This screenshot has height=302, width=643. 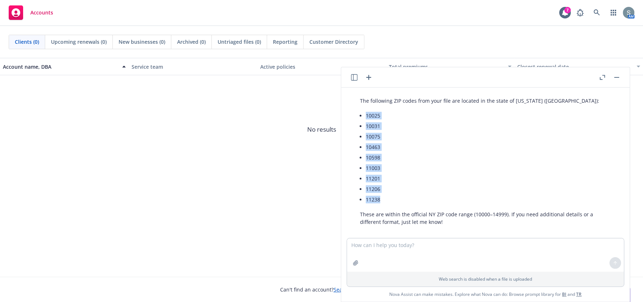 What do you see at coordinates (485, 294) in the screenshot?
I see `span: Nova Assist can make mistakes. Explore what Nova can do: Browse prompt library for and` at bounding box center [485, 294].